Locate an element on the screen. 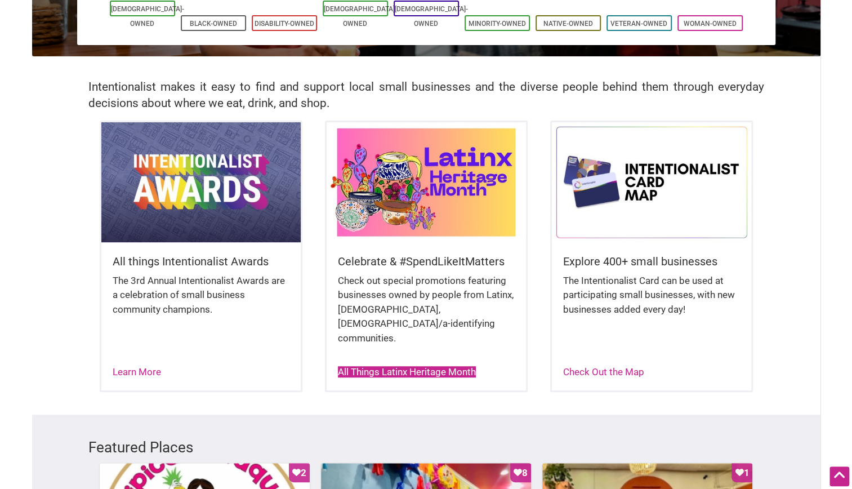  a: Learn More is located at coordinates (137, 372).